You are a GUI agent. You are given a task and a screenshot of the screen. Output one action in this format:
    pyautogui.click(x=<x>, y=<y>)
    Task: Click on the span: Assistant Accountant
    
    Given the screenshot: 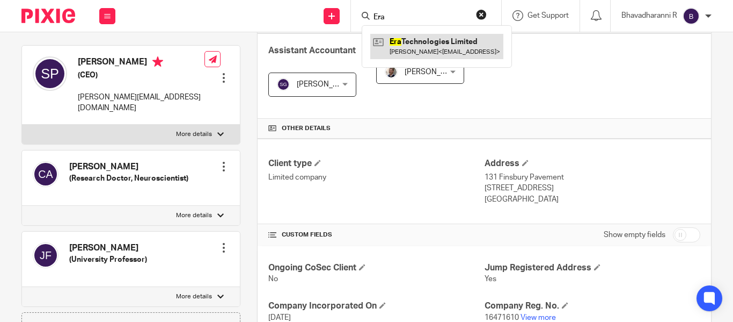 What is the action you would take?
    pyautogui.click(x=312, y=50)
    